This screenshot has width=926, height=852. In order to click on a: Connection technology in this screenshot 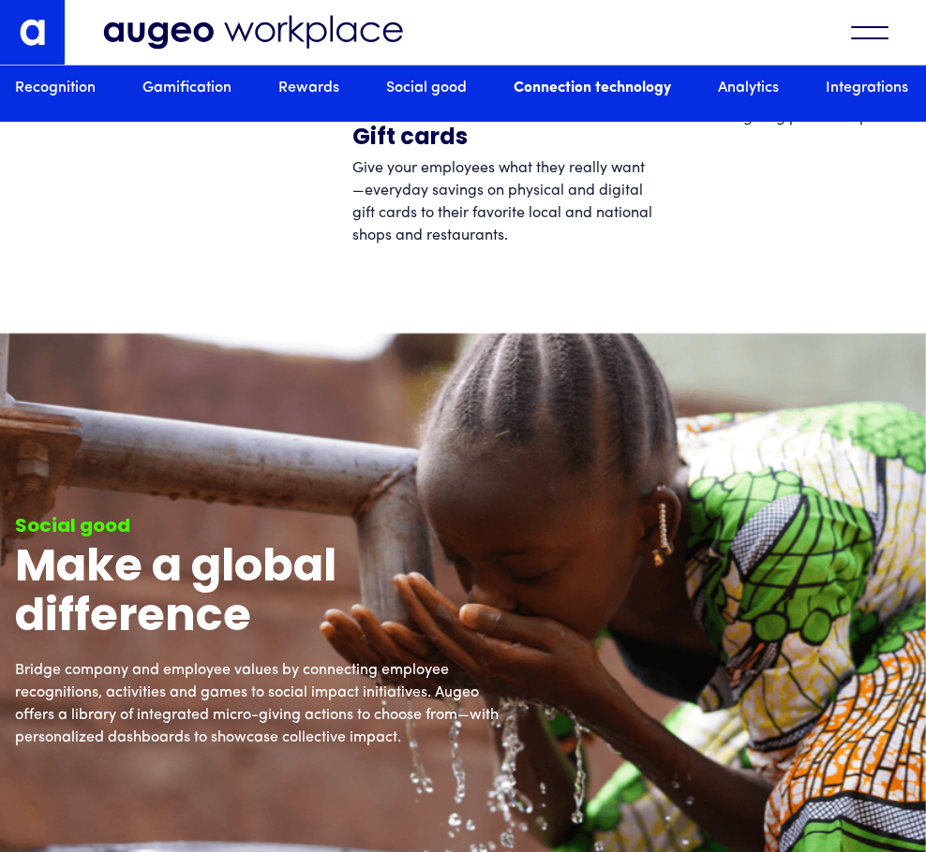, I will do `click(592, 89)`.